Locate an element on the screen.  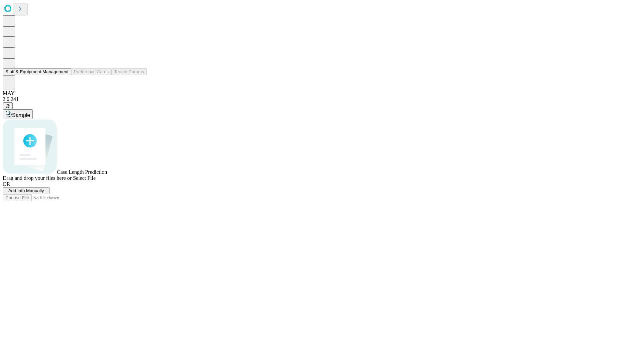
div: 2.0.241 is located at coordinates (321, 99).